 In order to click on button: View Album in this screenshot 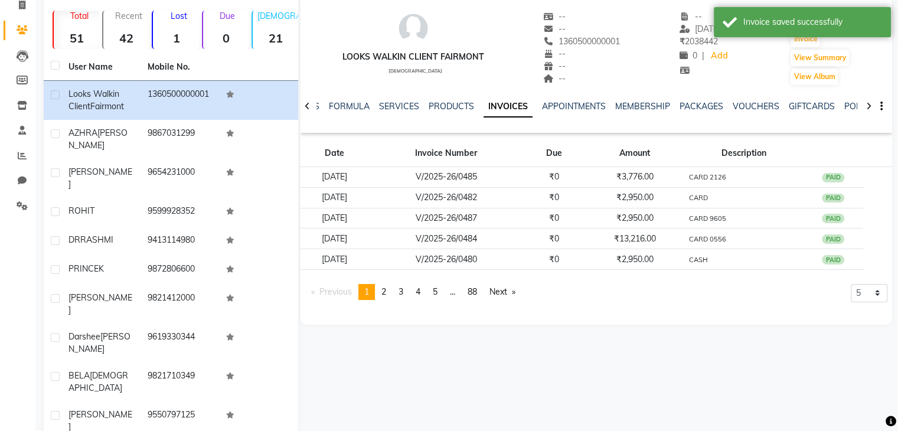, I will do `click(814, 77)`.